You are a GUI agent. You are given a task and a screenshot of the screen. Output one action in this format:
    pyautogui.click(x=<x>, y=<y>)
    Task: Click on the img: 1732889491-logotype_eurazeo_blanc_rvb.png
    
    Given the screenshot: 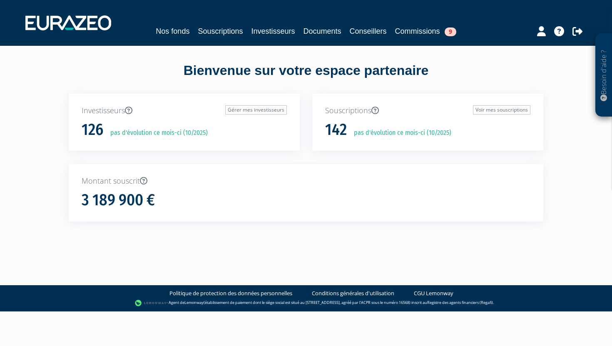 What is the action you would take?
    pyautogui.click(x=68, y=23)
    